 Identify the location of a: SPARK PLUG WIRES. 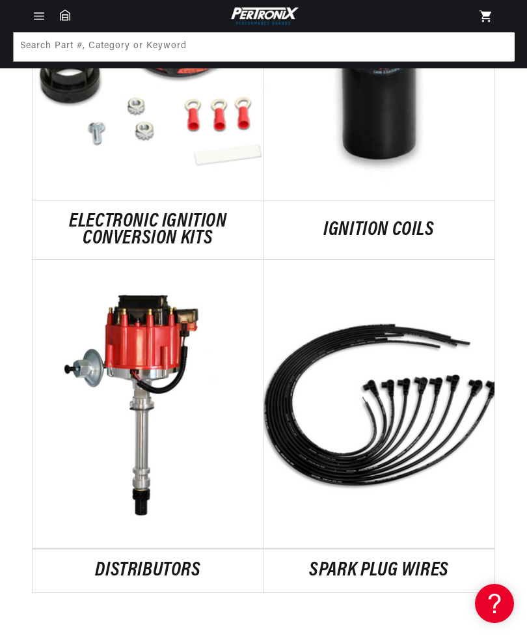
(379, 571).